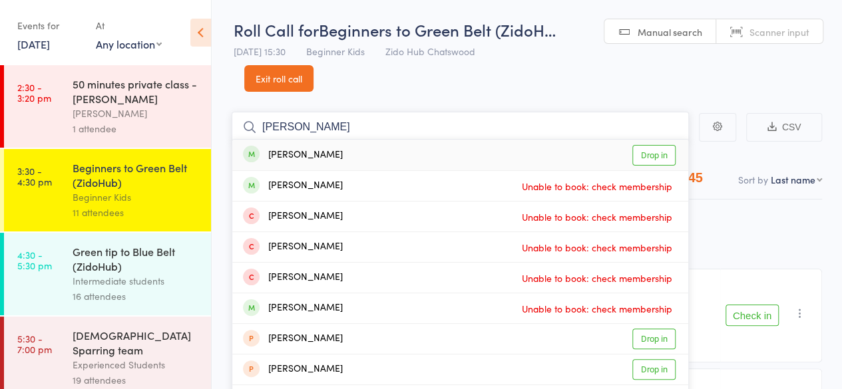  What do you see at coordinates (279, 79) in the screenshot?
I see `a: Exit roll call` at bounding box center [279, 79].